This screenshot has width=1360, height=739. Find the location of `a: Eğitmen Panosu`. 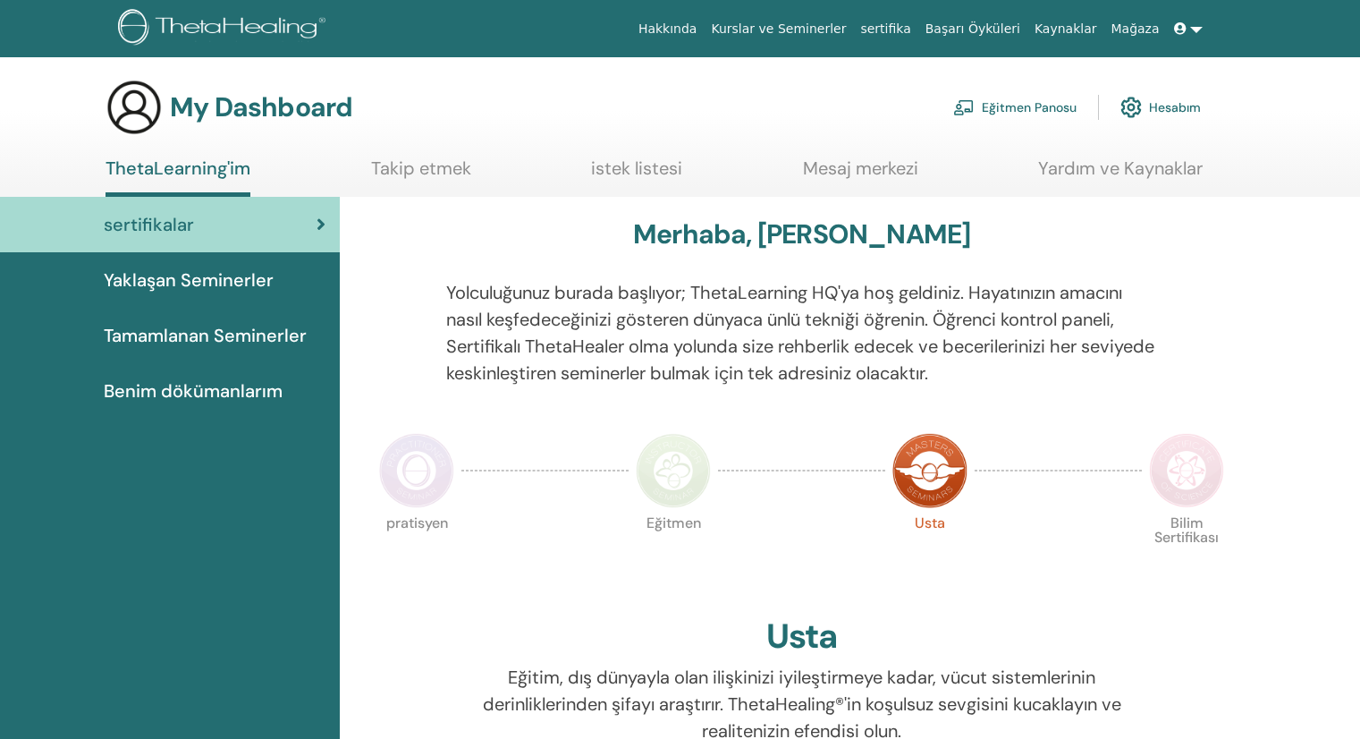

a: Eğitmen Panosu is located at coordinates (1015, 107).